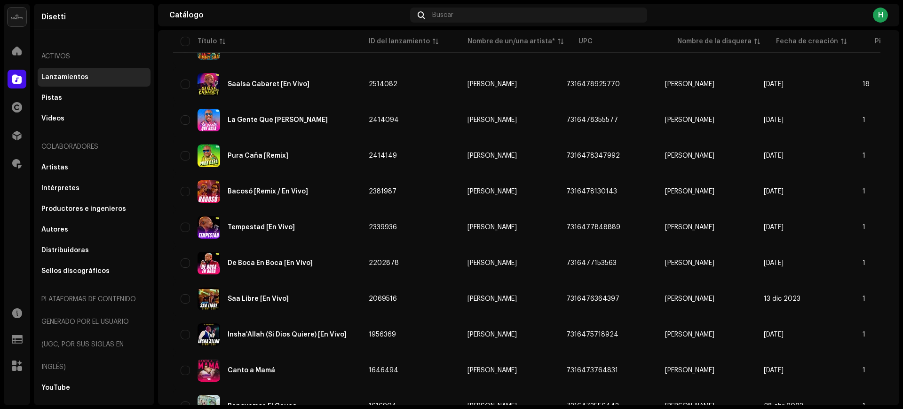 The height and width of the screenshot is (409, 903). Describe the element at coordinates (84, 209) in the screenshot. I see `div: Productores e ingenieros` at that location.